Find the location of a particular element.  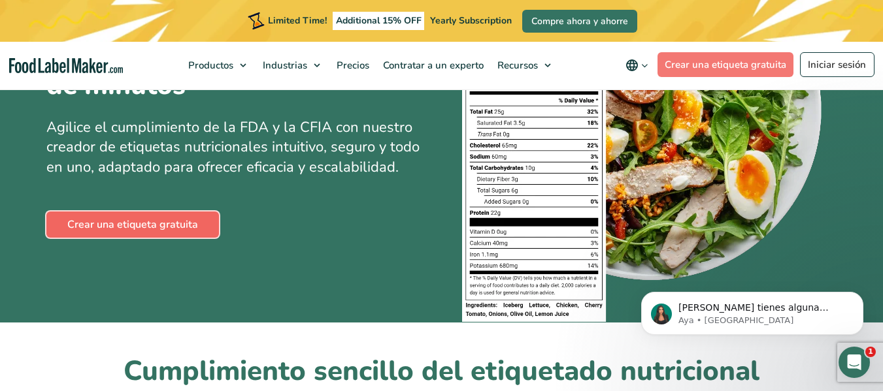

span: Limited Time! is located at coordinates (297, 20).